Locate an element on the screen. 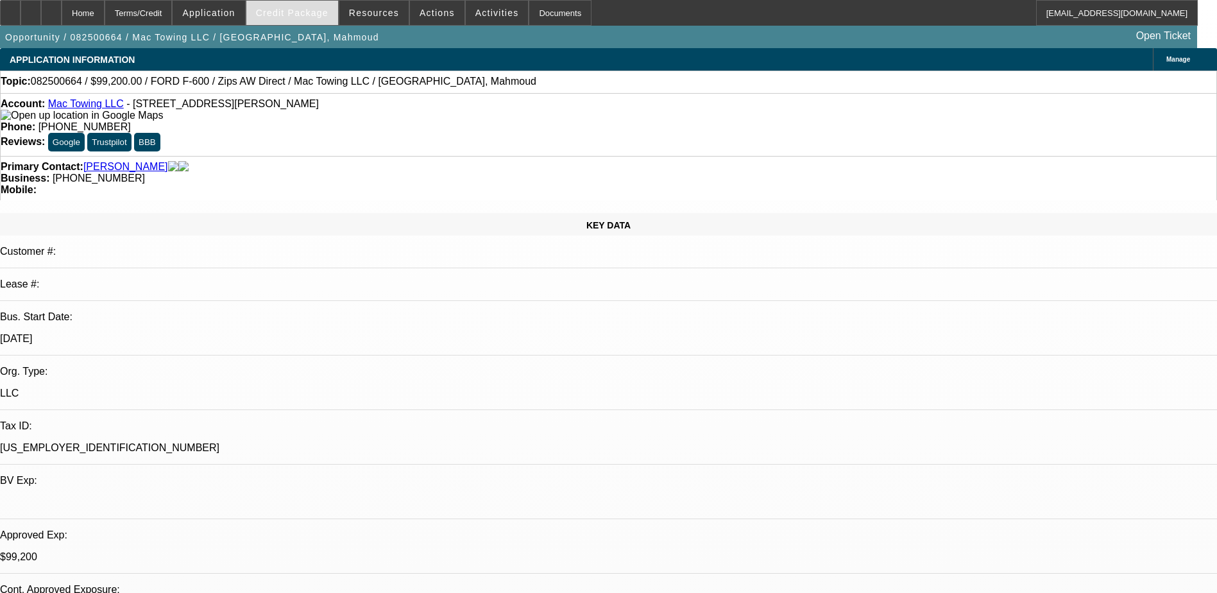  button: Trustpilot is located at coordinates (109, 142).